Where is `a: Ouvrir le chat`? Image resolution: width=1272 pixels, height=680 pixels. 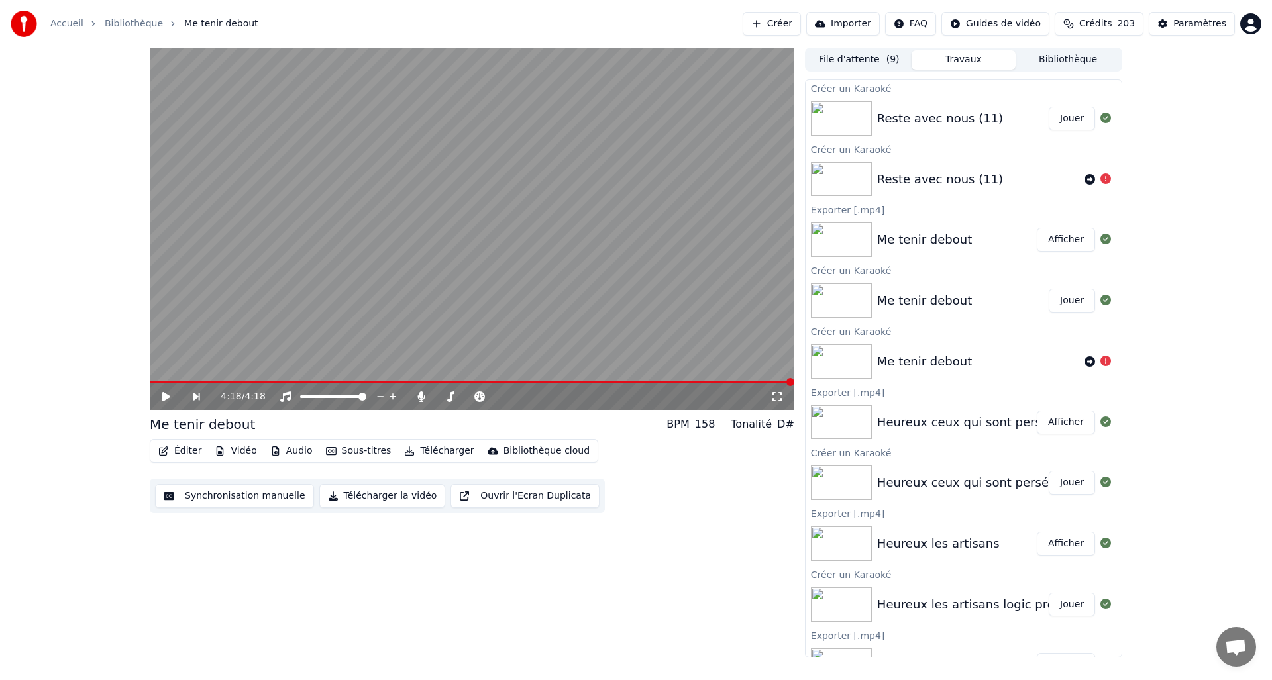
a: Ouvrir le chat is located at coordinates (1236, 647).